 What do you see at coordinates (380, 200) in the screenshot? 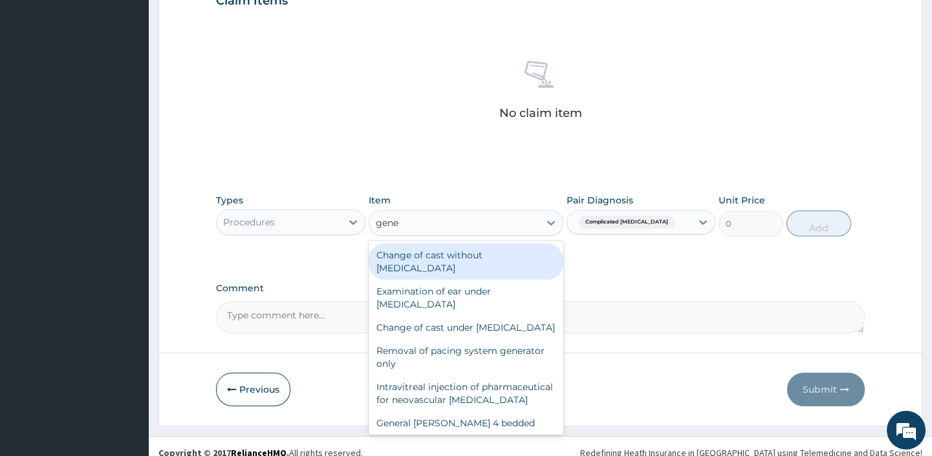
I see `label: Item` at bounding box center [380, 200].